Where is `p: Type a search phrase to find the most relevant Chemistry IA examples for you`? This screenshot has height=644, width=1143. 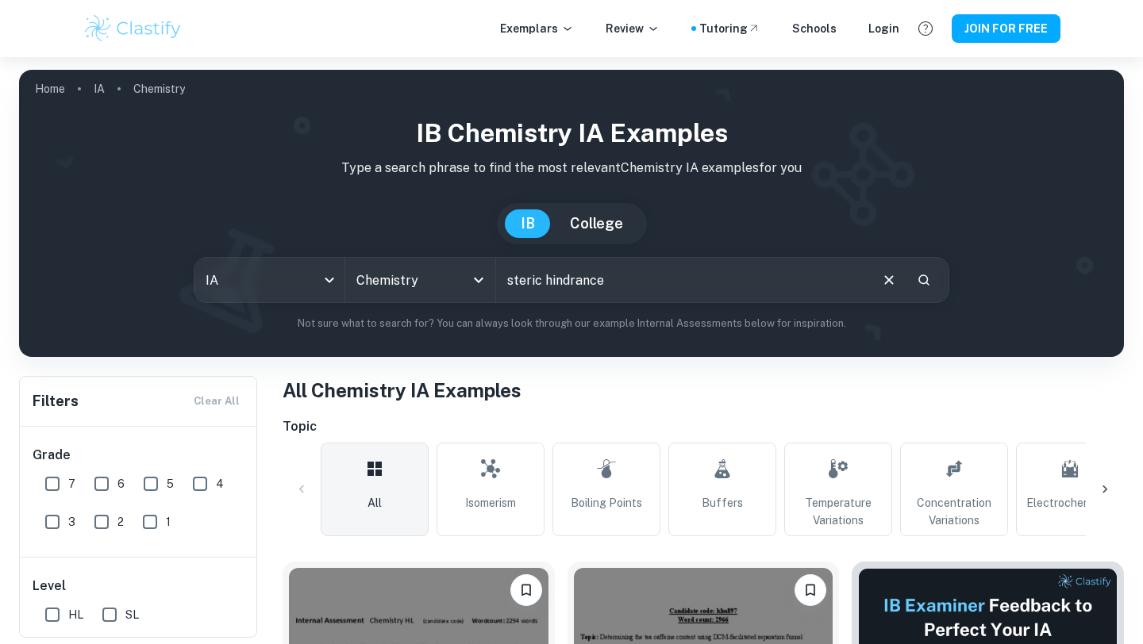 p: Type a search phrase to find the most relevant Chemistry IA examples for you is located at coordinates (571, 168).